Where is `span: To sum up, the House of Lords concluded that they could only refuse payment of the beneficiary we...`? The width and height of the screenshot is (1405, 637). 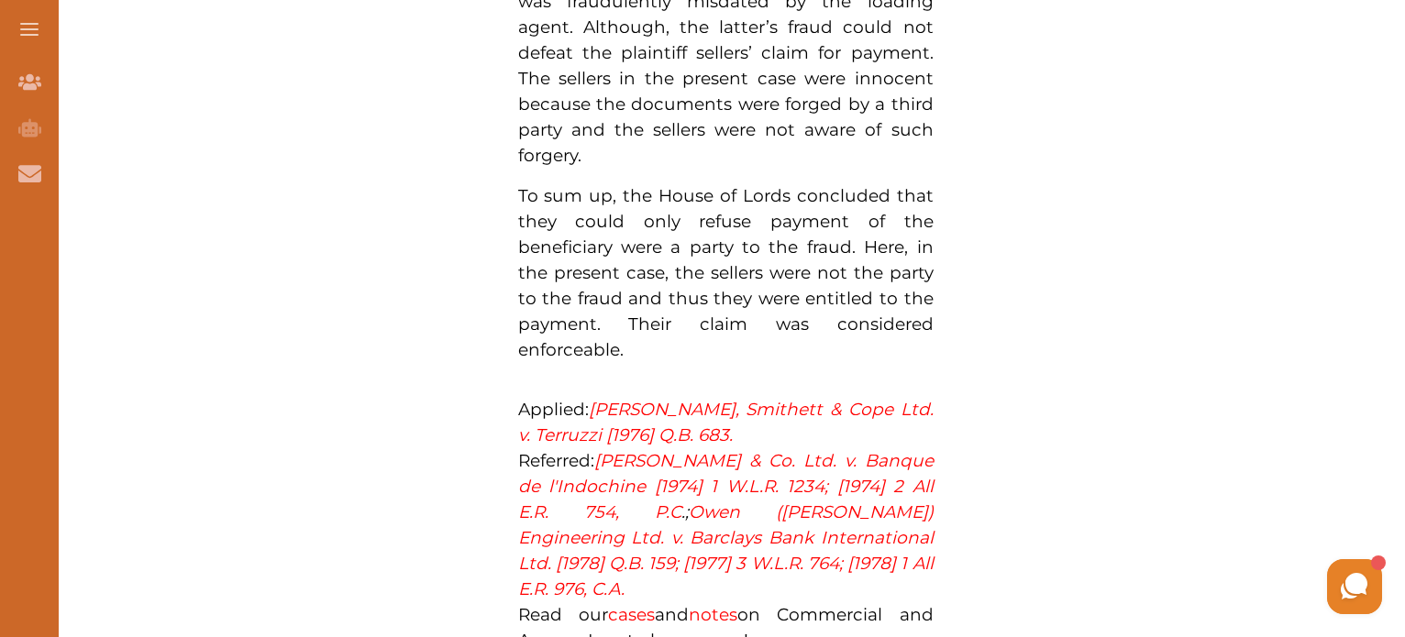
span: To sum up, the House of Lords concluded that they could only refuse payment of the beneficiary we... is located at coordinates (725, 272).